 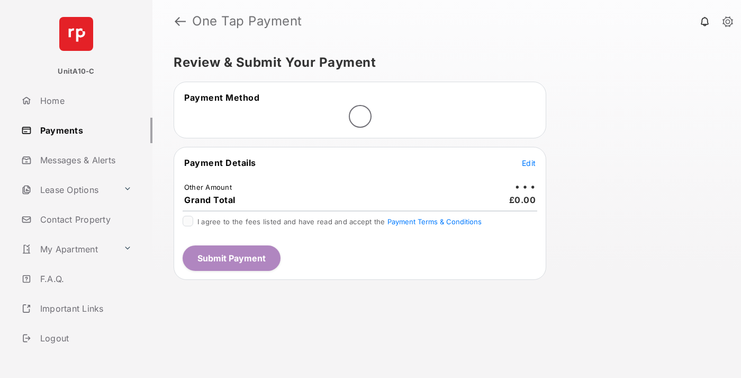 What do you see at coordinates (85, 130) in the screenshot?
I see `a: Payments` at bounding box center [85, 130].